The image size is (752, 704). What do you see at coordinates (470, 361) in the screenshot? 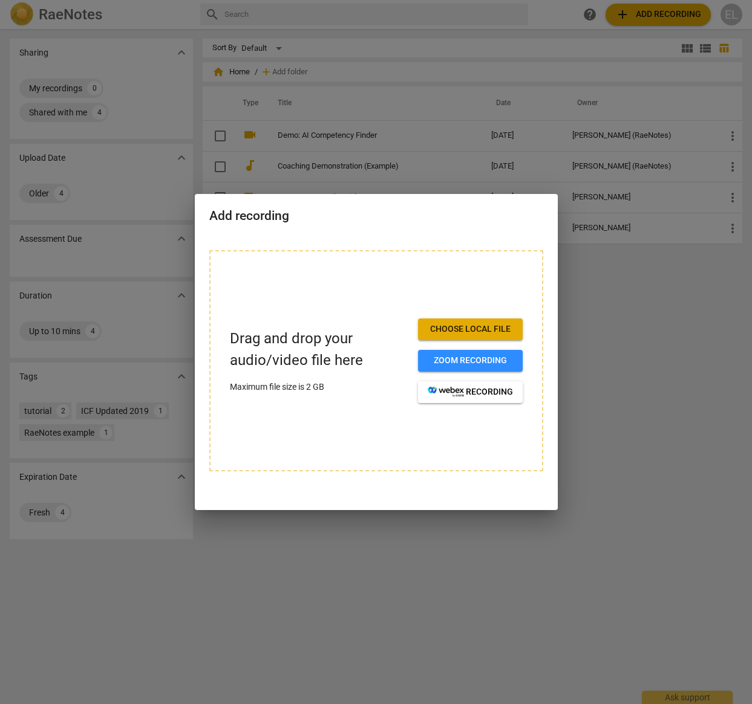
I see `span: Zoom recording` at bounding box center [470, 361].